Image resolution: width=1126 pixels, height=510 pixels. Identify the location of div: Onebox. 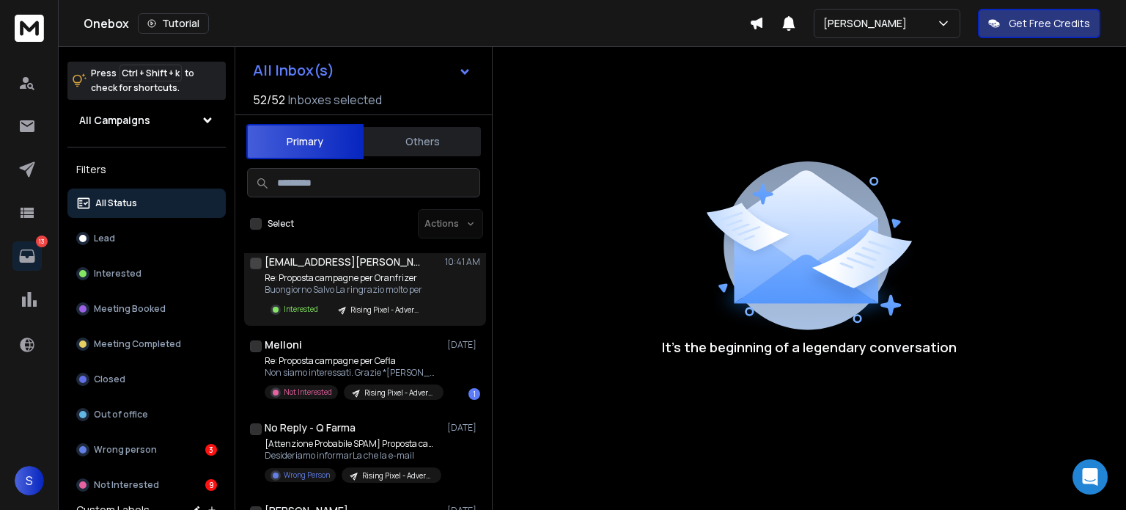
(417, 23).